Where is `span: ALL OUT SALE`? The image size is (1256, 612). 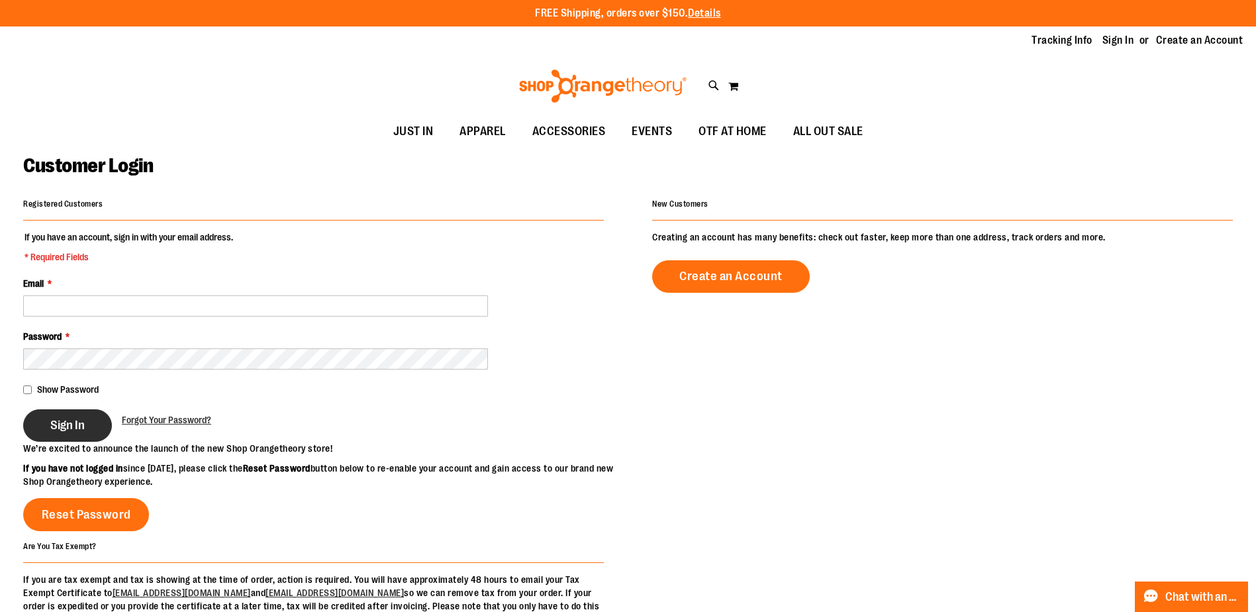
span: ALL OUT SALE is located at coordinates (828, 131).